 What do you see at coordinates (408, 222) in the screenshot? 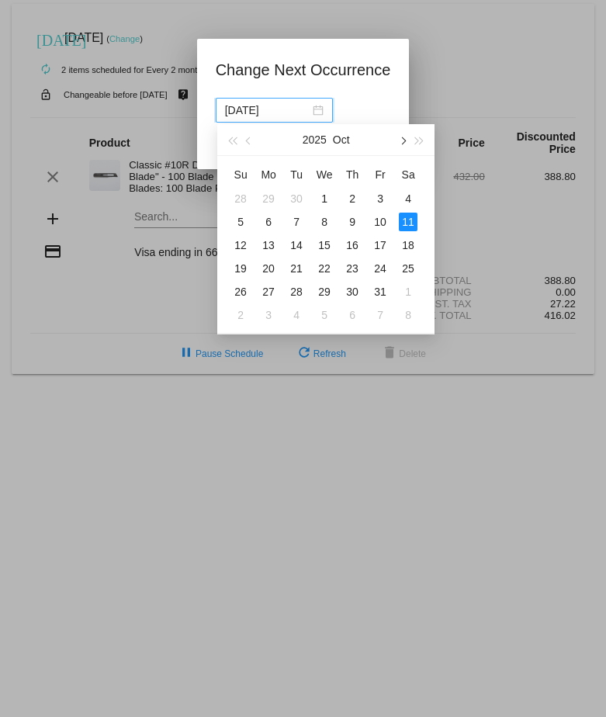
I see `td: 10/11/2025` at bounding box center [408, 222].